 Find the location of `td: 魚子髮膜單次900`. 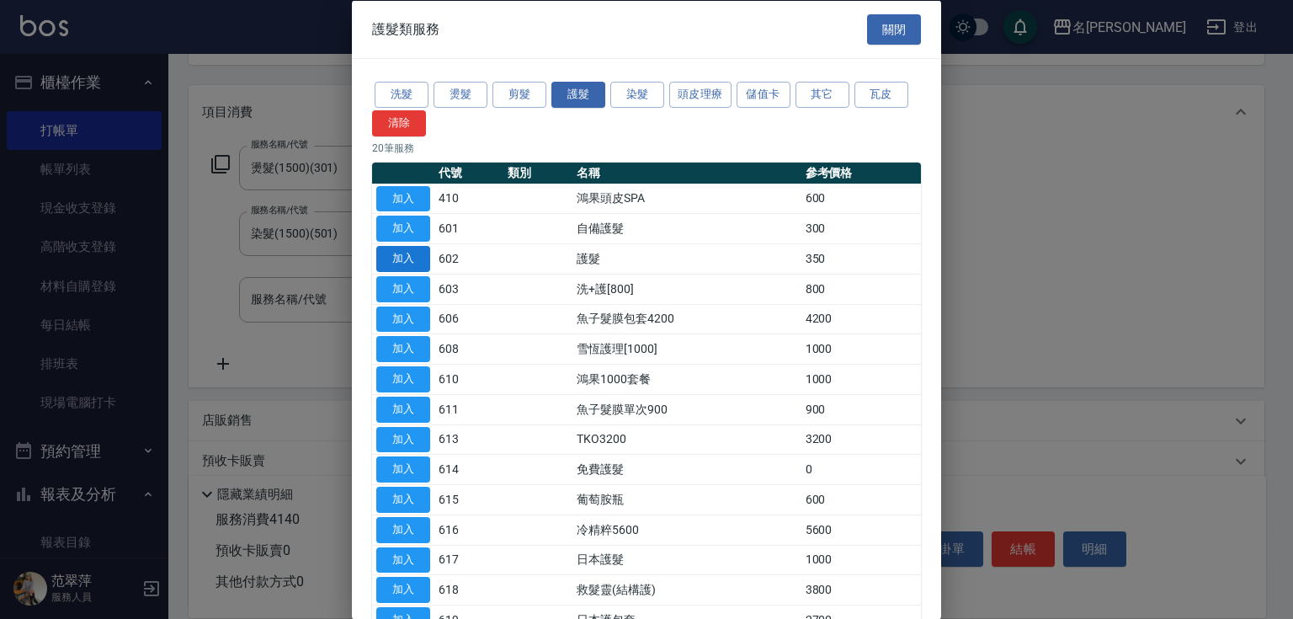

td: 魚子髮膜單次900 is located at coordinates (687, 409).